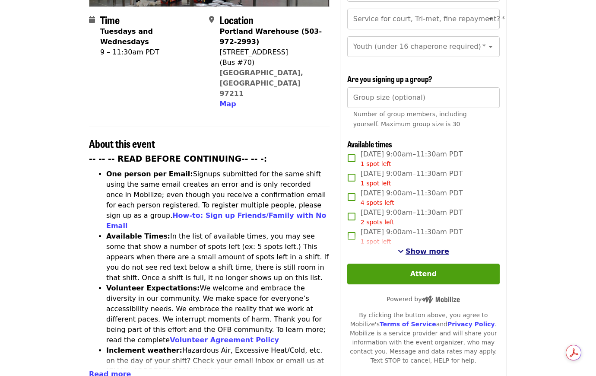  I want to click on button: Attend, so click(423, 274).